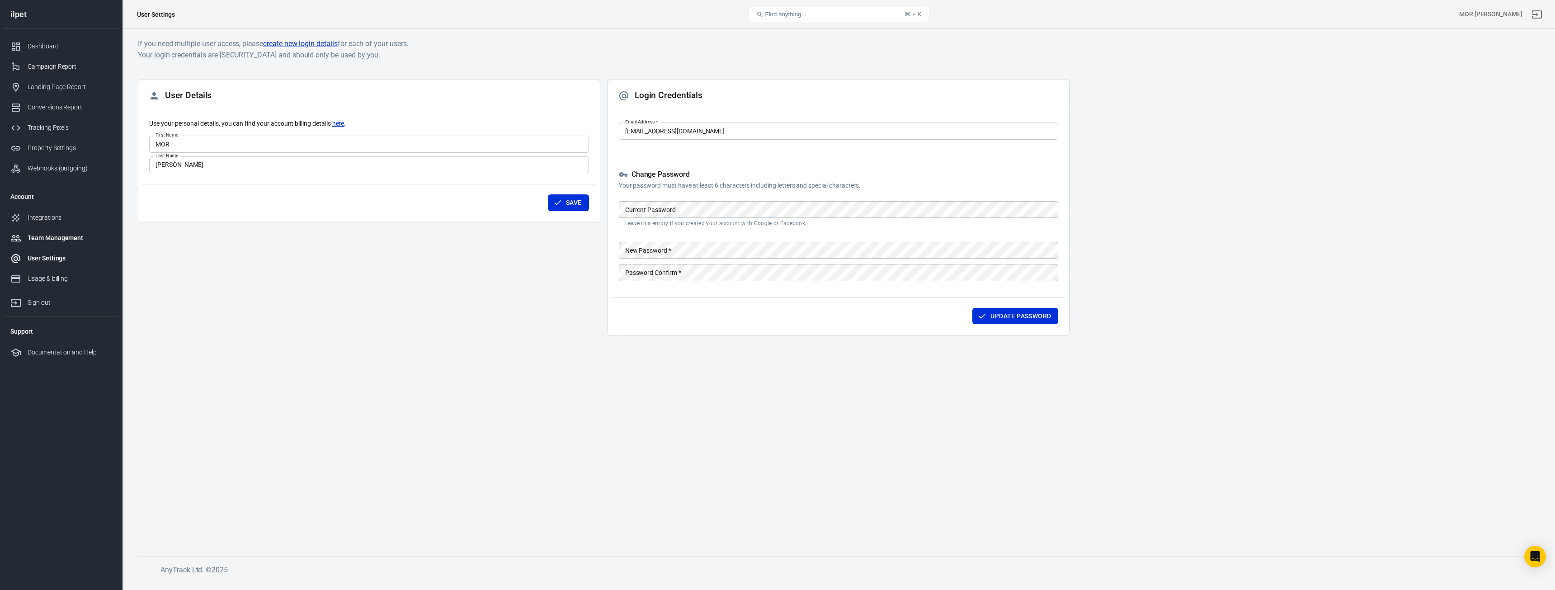 This screenshot has width=1555, height=590. Describe the element at coordinates (61, 148) in the screenshot. I see `a: Property Settings` at that location.